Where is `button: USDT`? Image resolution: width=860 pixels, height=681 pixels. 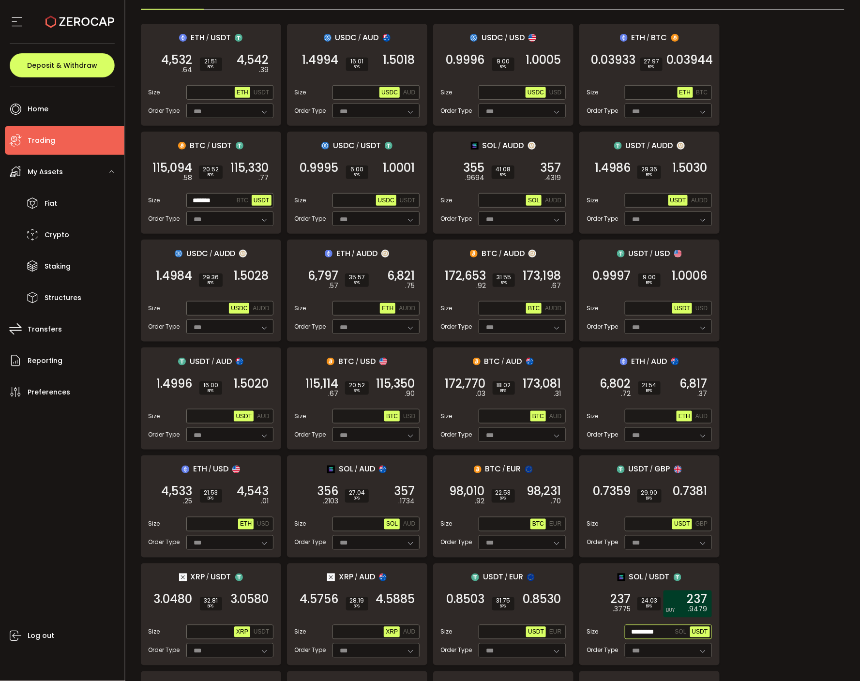
button: USDT is located at coordinates (261, 200).